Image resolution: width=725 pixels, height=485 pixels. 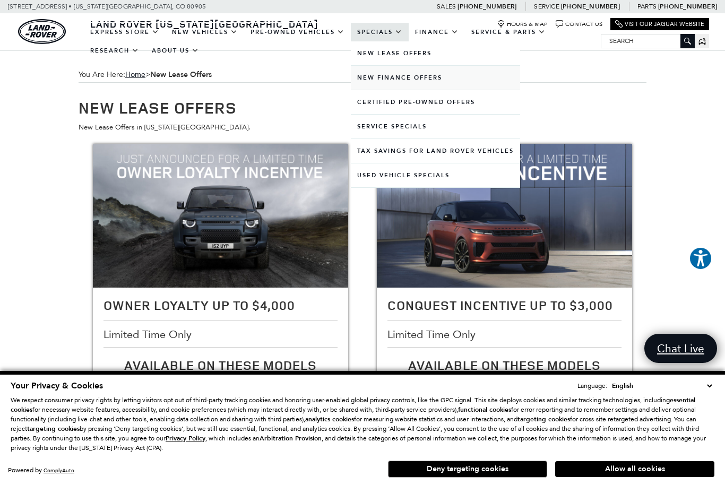 I want to click on a: Used Vehicle Specials, so click(x=435, y=175).